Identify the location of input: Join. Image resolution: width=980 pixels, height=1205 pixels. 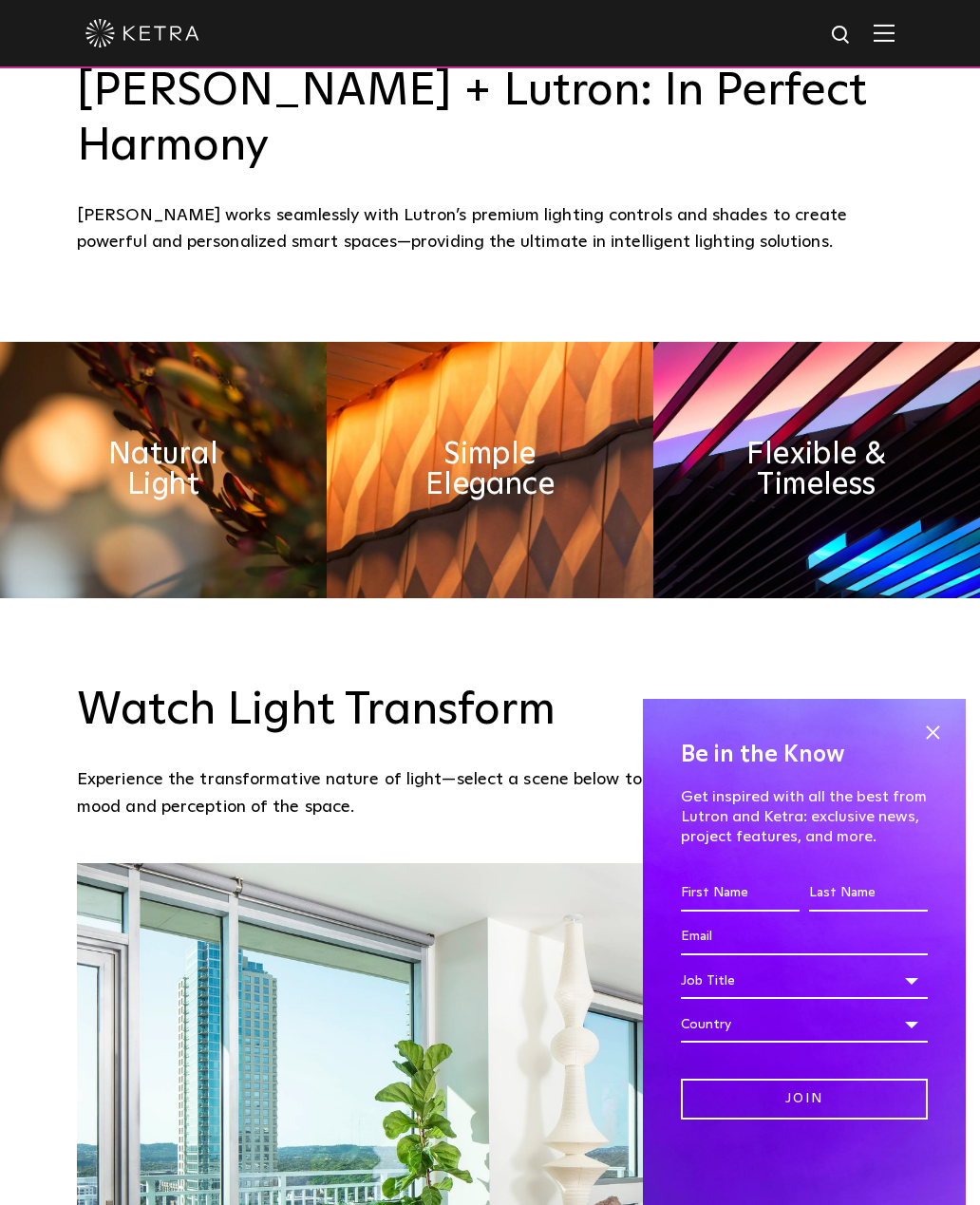
(804, 1098).